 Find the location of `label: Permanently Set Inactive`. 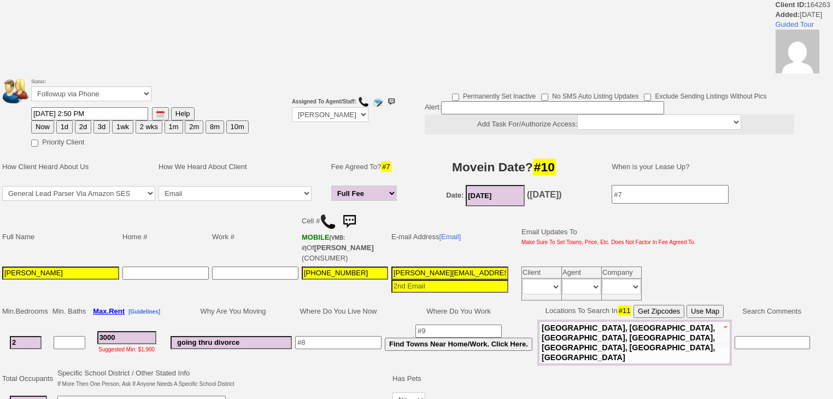

label: Permanently Set Inactive is located at coordinates (494, 95).